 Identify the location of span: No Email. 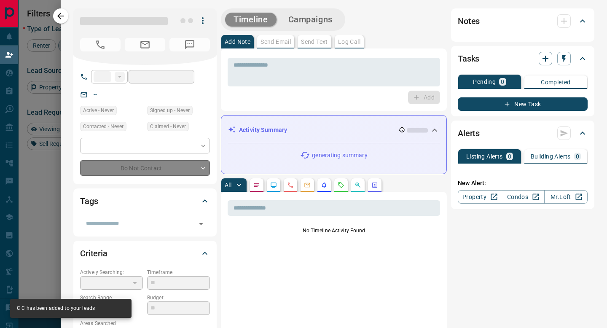
(145, 45).